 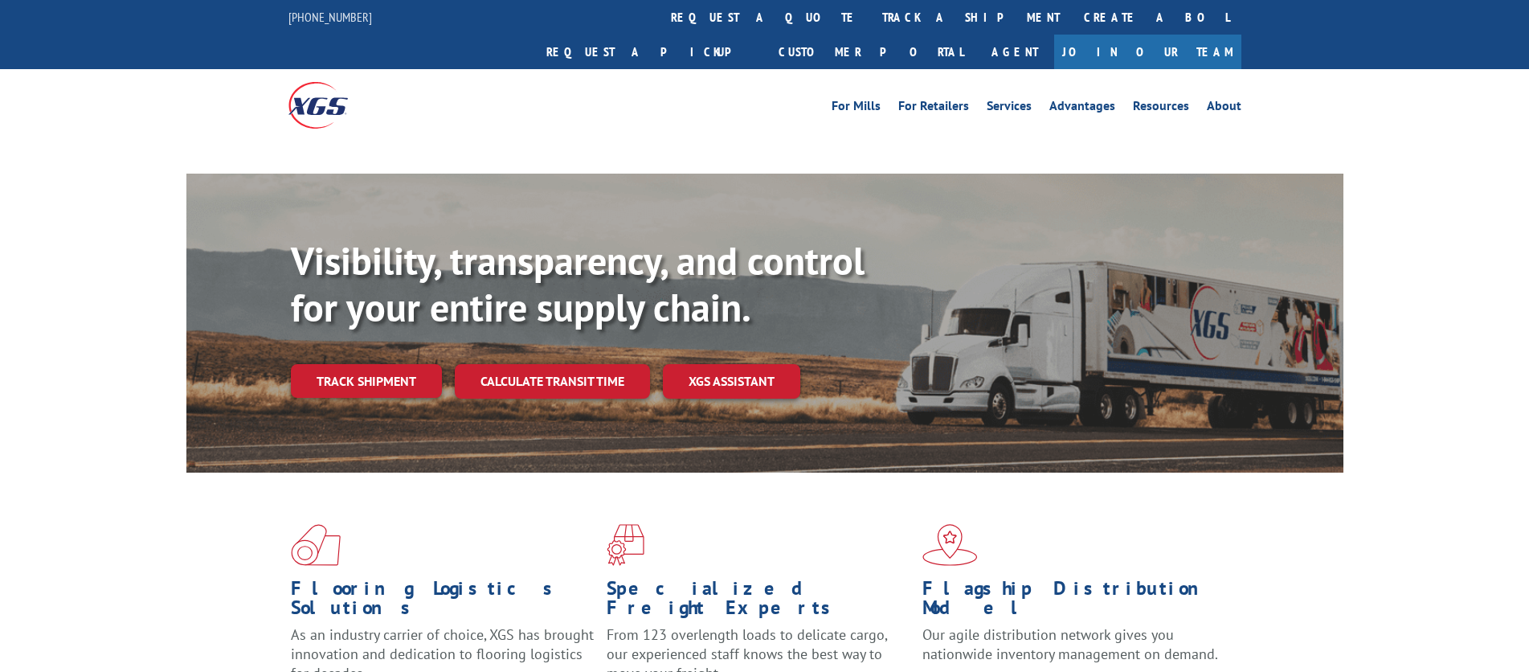 What do you see at coordinates (871, 51) in the screenshot?
I see `a: Customer Portal` at bounding box center [871, 51].